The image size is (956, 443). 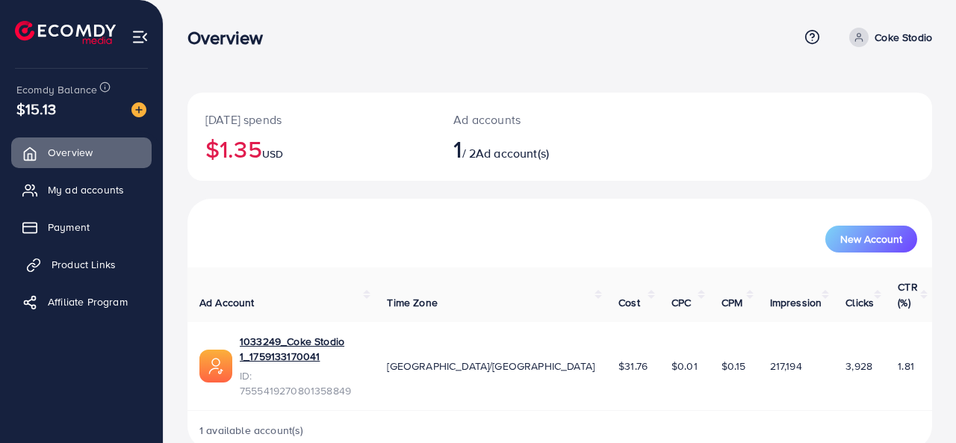 What do you see at coordinates (81, 190) in the screenshot?
I see `a: My ad accounts` at bounding box center [81, 190].